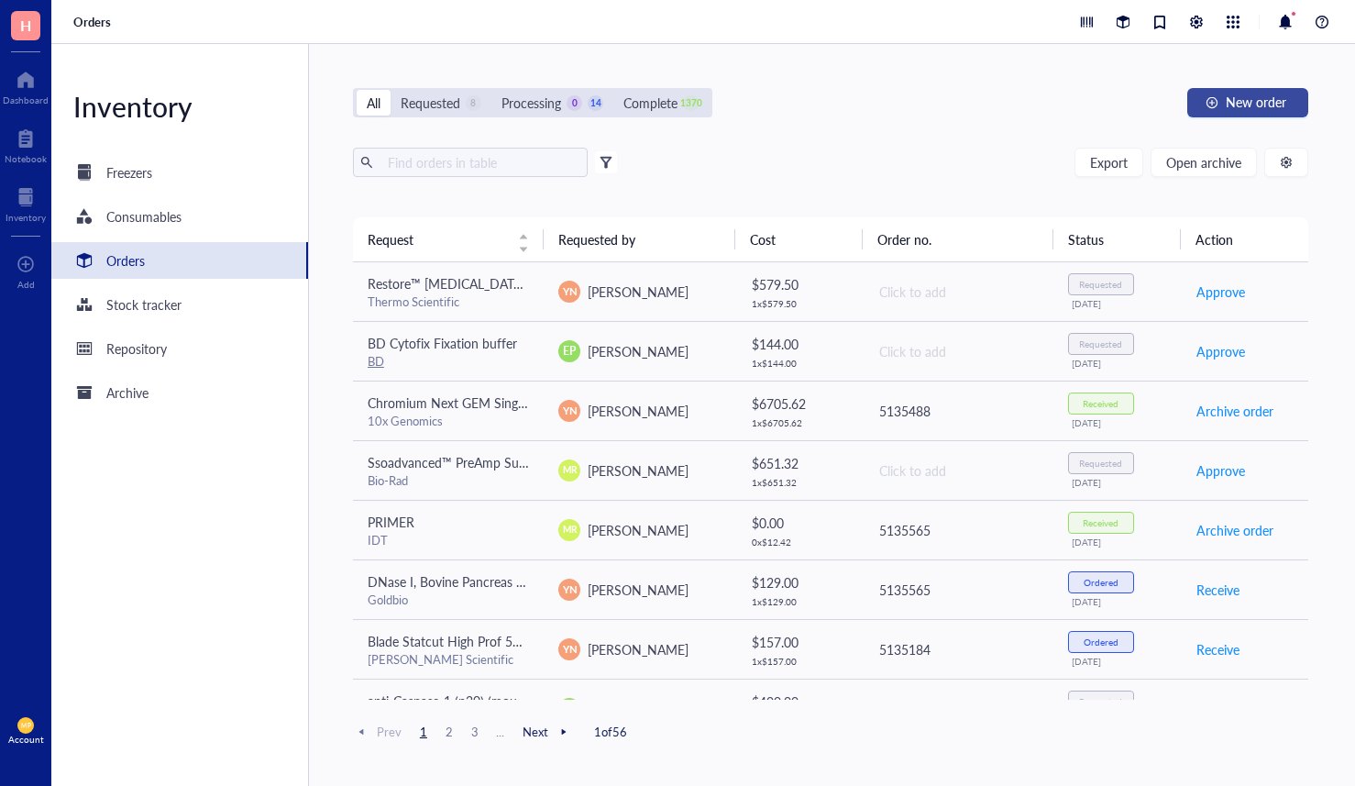  What do you see at coordinates (569, 351) in the screenshot?
I see `span: EP` at bounding box center [569, 351].